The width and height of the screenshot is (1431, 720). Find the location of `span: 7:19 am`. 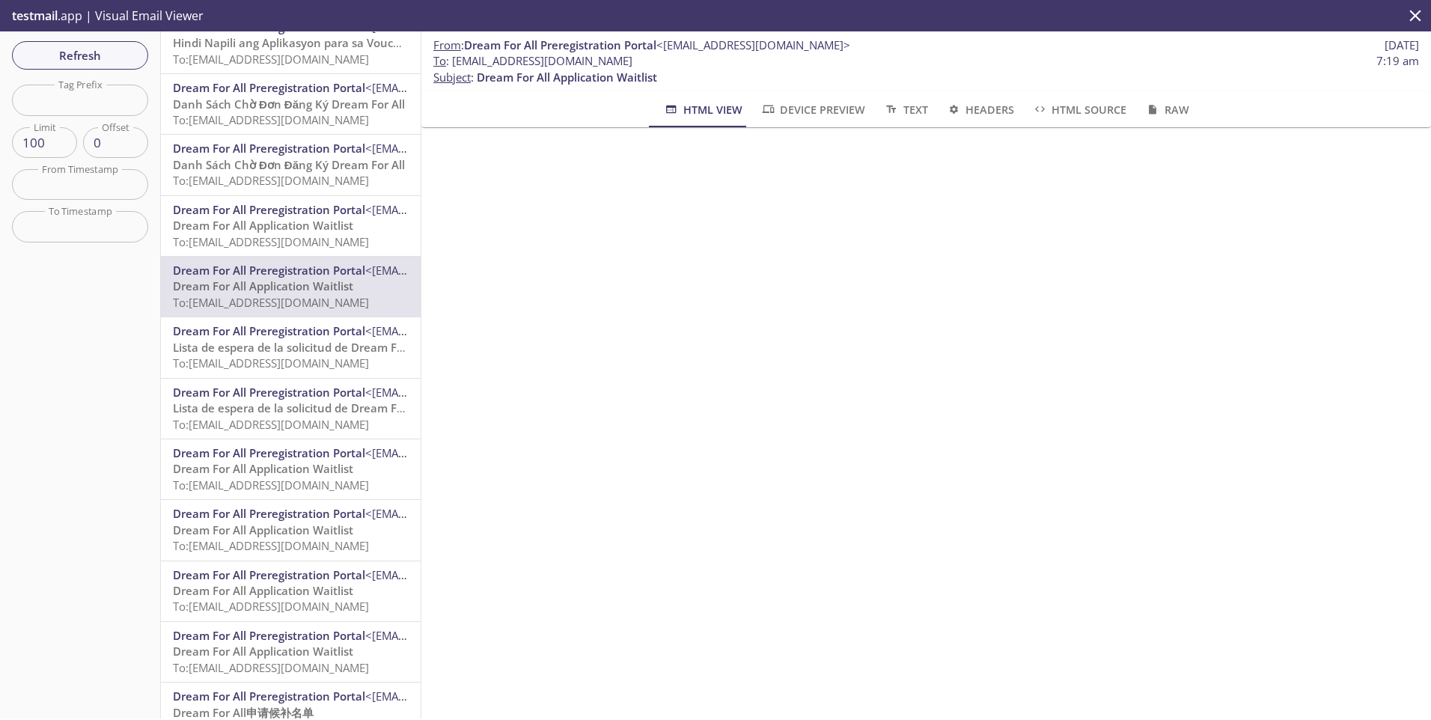

span: 7:19 am is located at coordinates (1397, 61).